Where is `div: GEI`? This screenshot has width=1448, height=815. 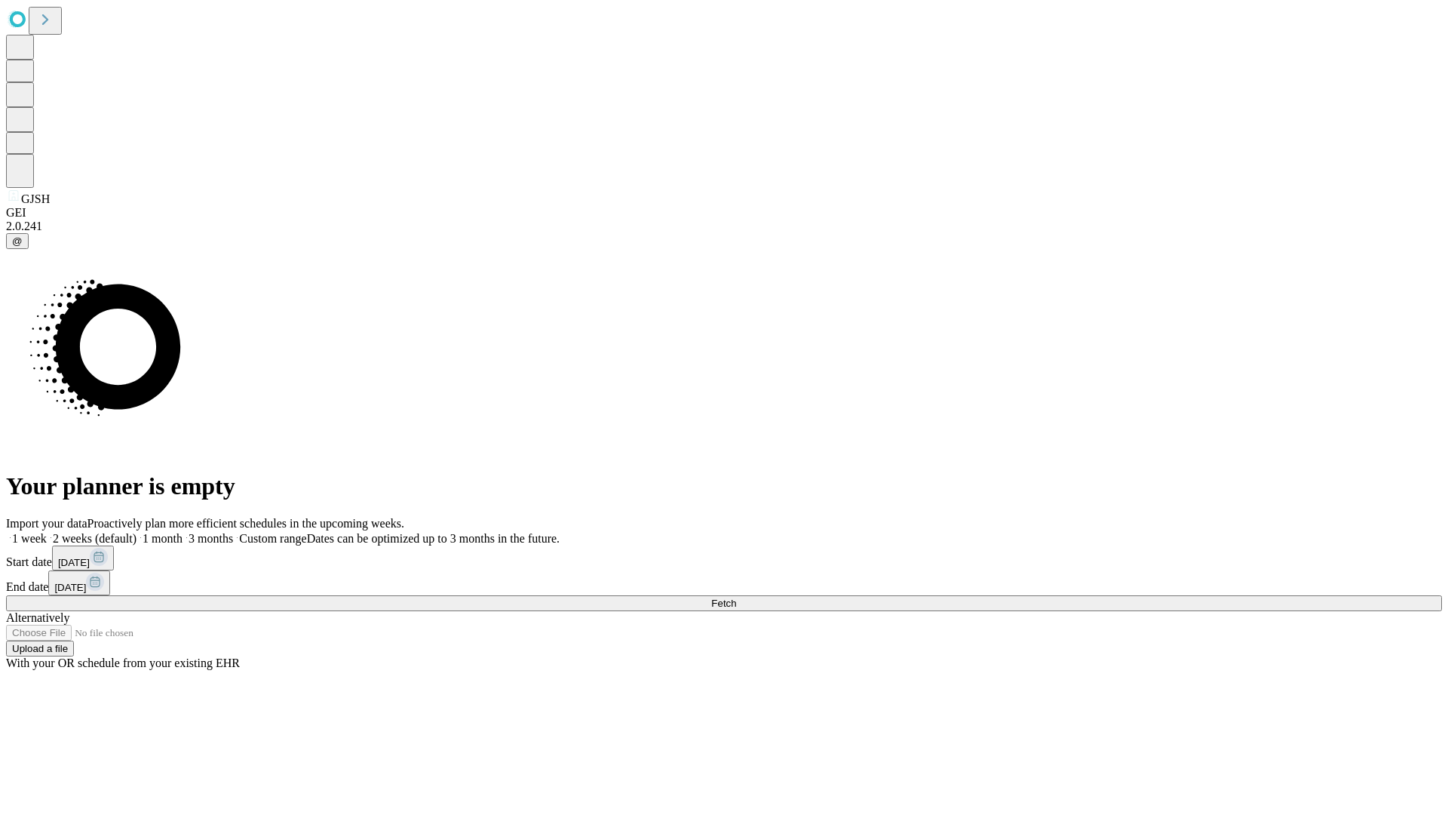 div: GEI is located at coordinates (724, 213).